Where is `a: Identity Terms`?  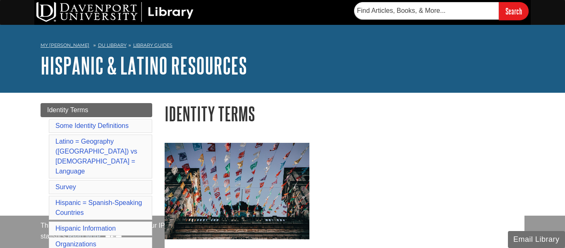
a: Identity Terms is located at coordinates (96, 110).